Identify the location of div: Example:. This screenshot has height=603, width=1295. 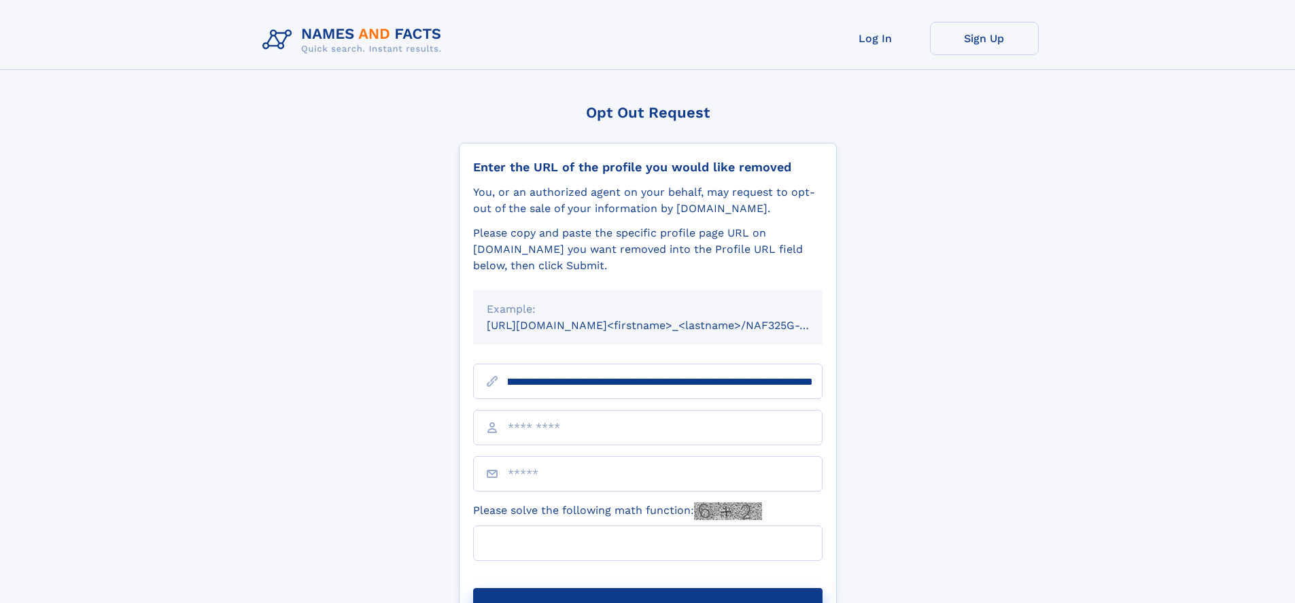
(648, 309).